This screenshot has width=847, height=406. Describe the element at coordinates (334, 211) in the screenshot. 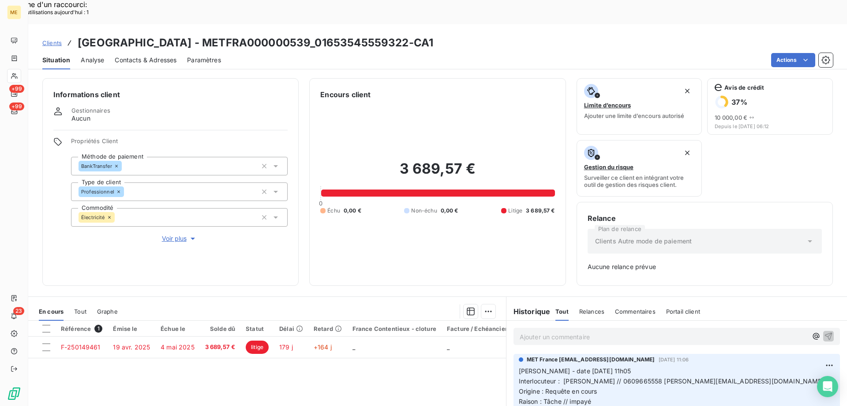

I see `span: Échu` at that location.